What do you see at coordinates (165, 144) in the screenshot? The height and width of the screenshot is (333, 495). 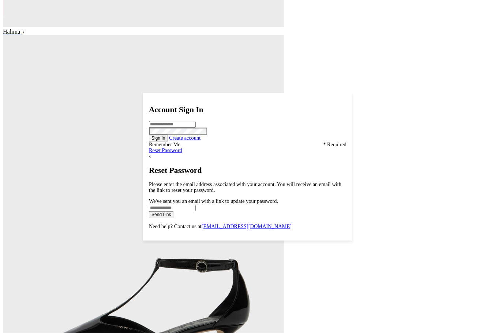 I see `label: Remember Me` at bounding box center [165, 144].